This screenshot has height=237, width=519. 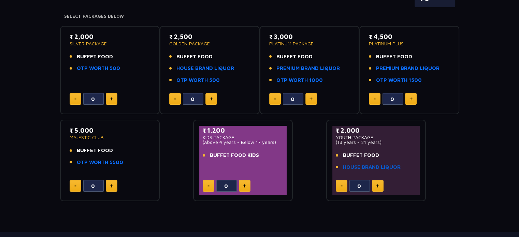 I want to click on p: (Above 4 years - Below 17 years), so click(x=243, y=142).